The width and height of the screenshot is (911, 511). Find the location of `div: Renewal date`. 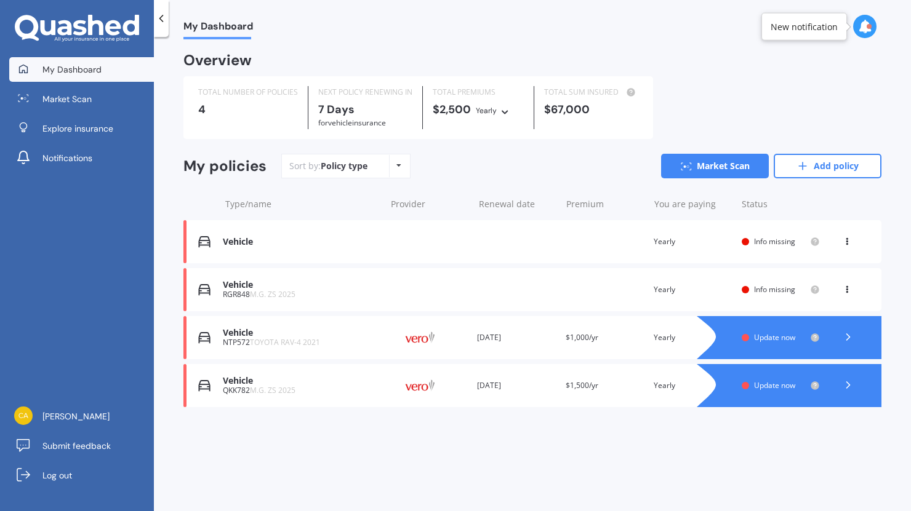

div: Renewal date is located at coordinates (517, 204).